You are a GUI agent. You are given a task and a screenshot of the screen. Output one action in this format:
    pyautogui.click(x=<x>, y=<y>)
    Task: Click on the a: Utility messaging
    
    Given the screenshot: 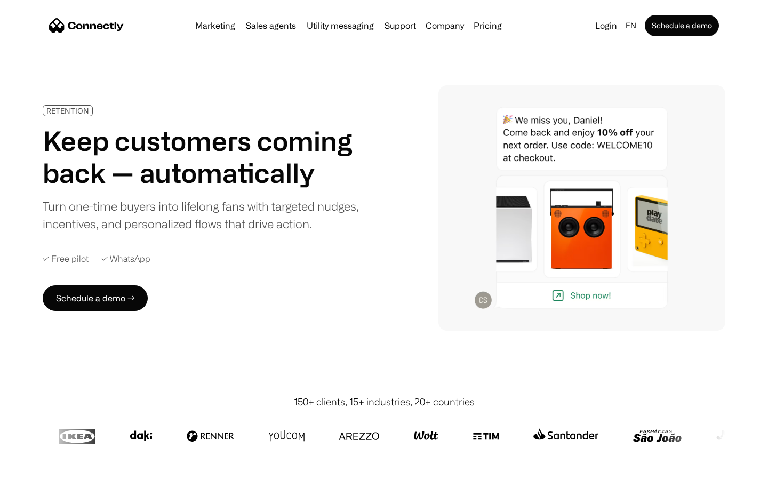 What is the action you would take?
    pyautogui.click(x=340, y=26)
    